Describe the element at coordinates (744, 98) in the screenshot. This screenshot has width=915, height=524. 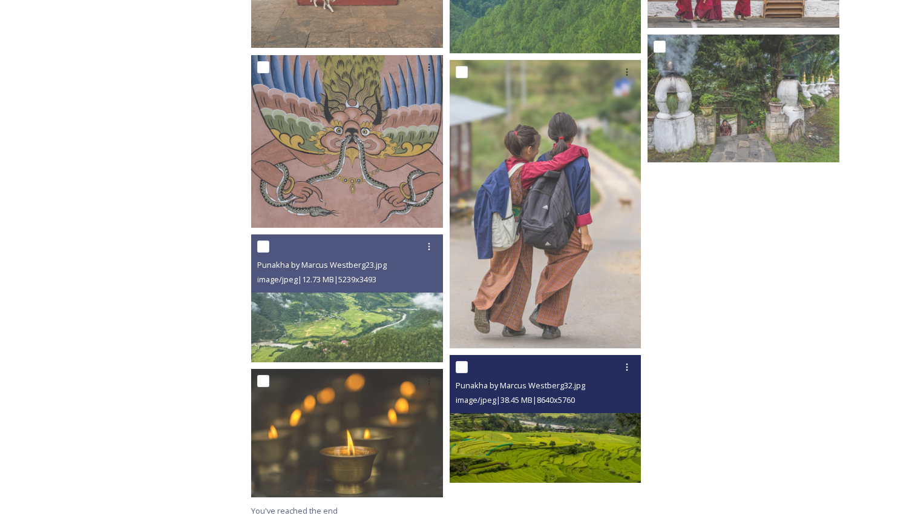
I see `img: Punakha by Marcus Westberg33.jpg` at that location.